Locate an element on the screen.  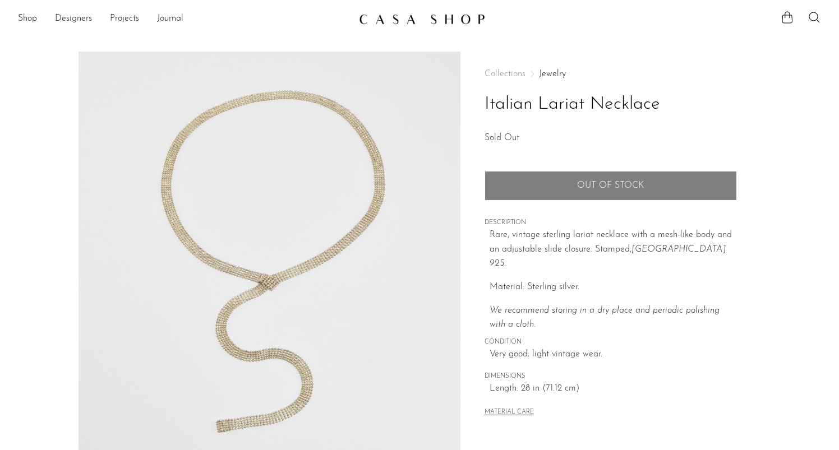
i: We recommend storing in a dry place and periodic polishing with a cloth. is located at coordinates (605, 318).